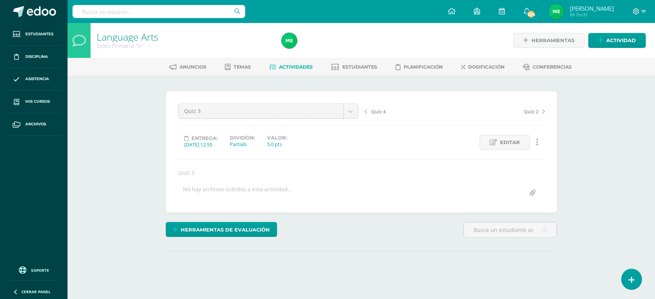 This screenshot has width=655, height=299. I want to click on label: Valor:, so click(277, 138).